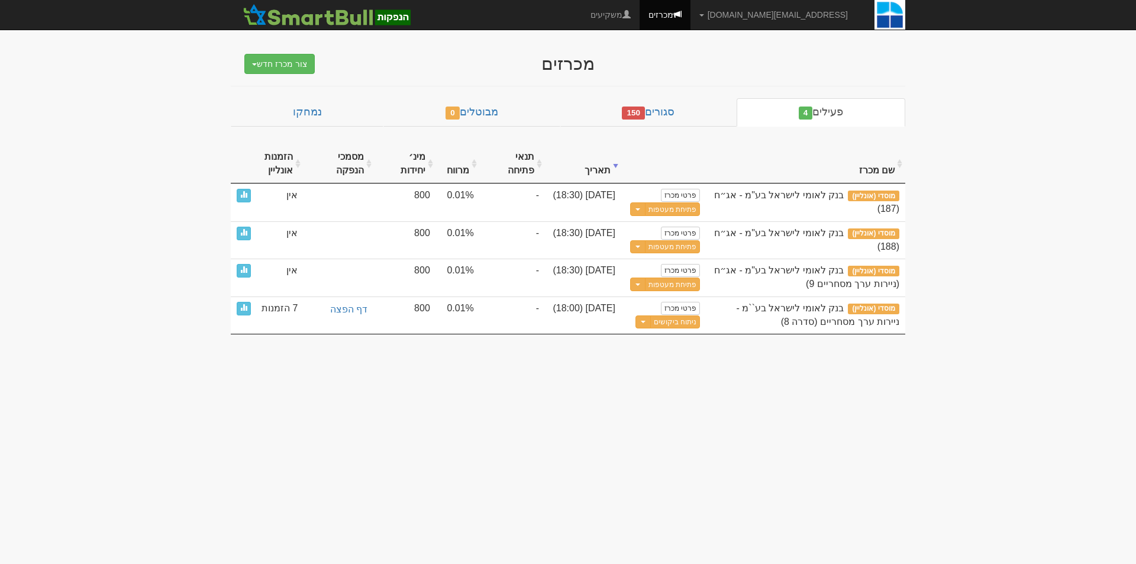 The image size is (1136, 564). What do you see at coordinates (817, 315) in the screenshot?
I see `span: בנק לאומי לישראל בע``מ - ניירות ערך מסחריים (סדרה 8)` at bounding box center [817, 315].